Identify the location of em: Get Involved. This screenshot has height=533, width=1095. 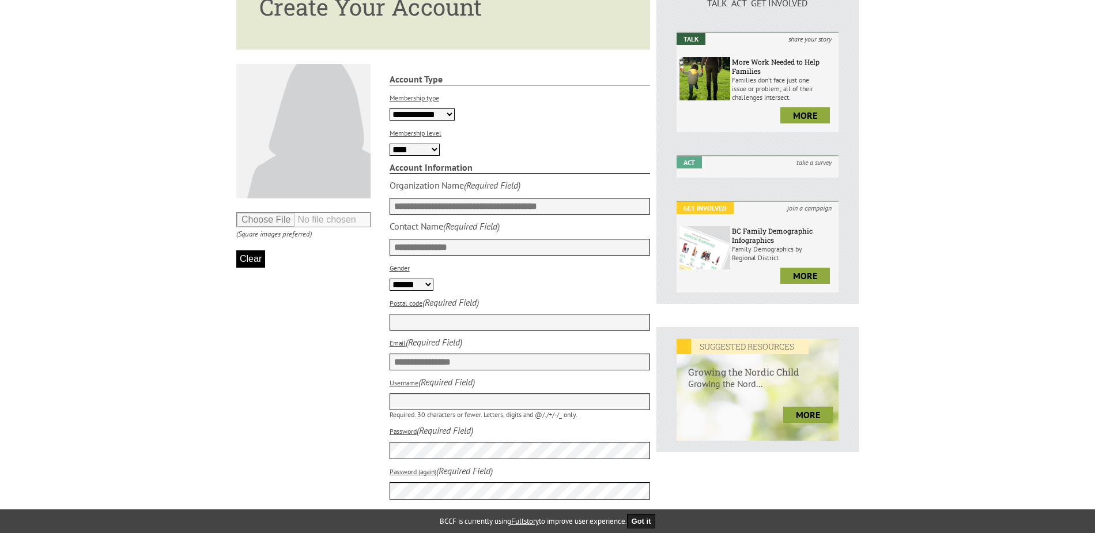
(705, 208).